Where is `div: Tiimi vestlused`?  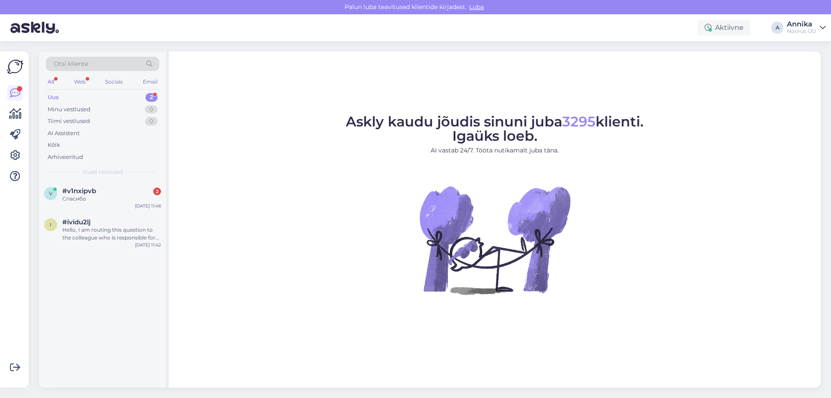 div: Tiimi vestlused is located at coordinates (69, 121).